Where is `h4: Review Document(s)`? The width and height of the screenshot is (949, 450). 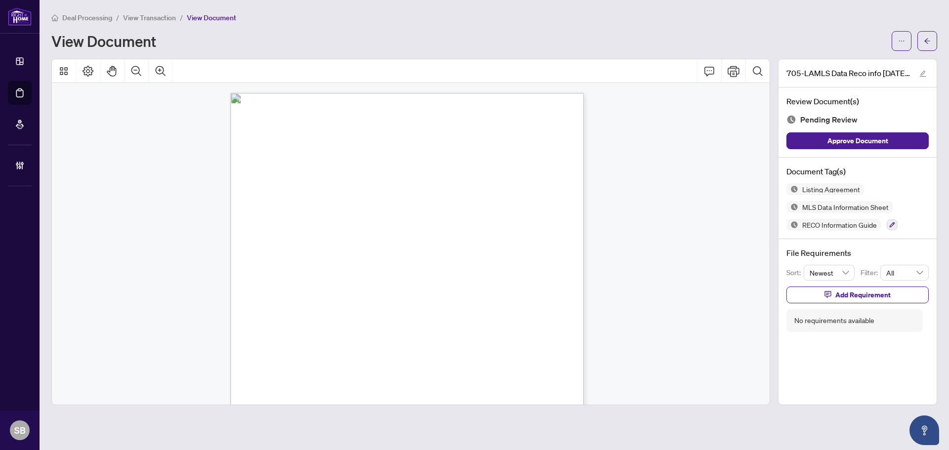 h4: Review Document(s) is located at coordinates (858, 101).